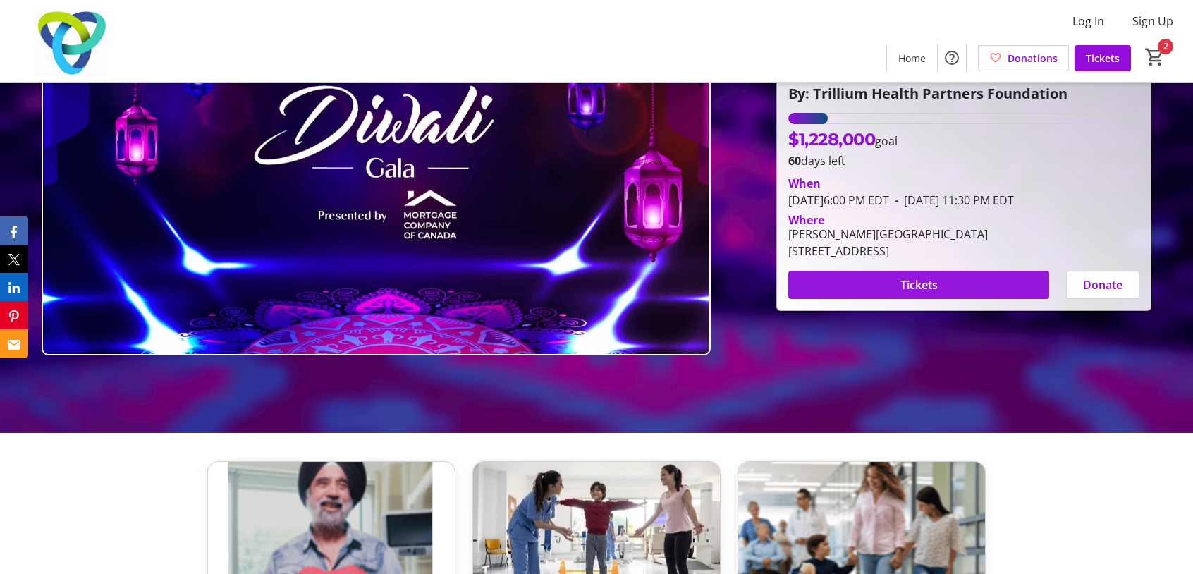  I want to click on button: Help, so click(952, 58).